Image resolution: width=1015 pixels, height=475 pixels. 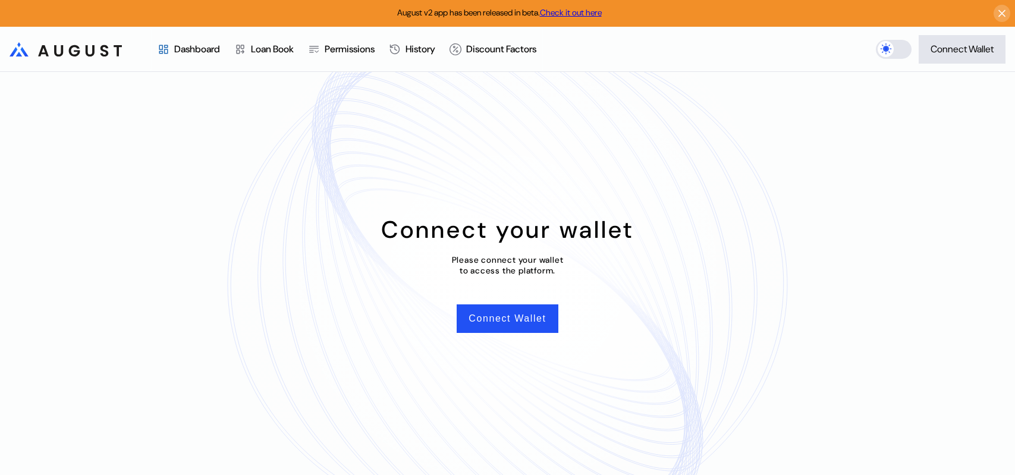 What do you see at coordinates (962, 49) in the screenshot?
I see `div: Connect Wallet` at bounding box center [962, 49].